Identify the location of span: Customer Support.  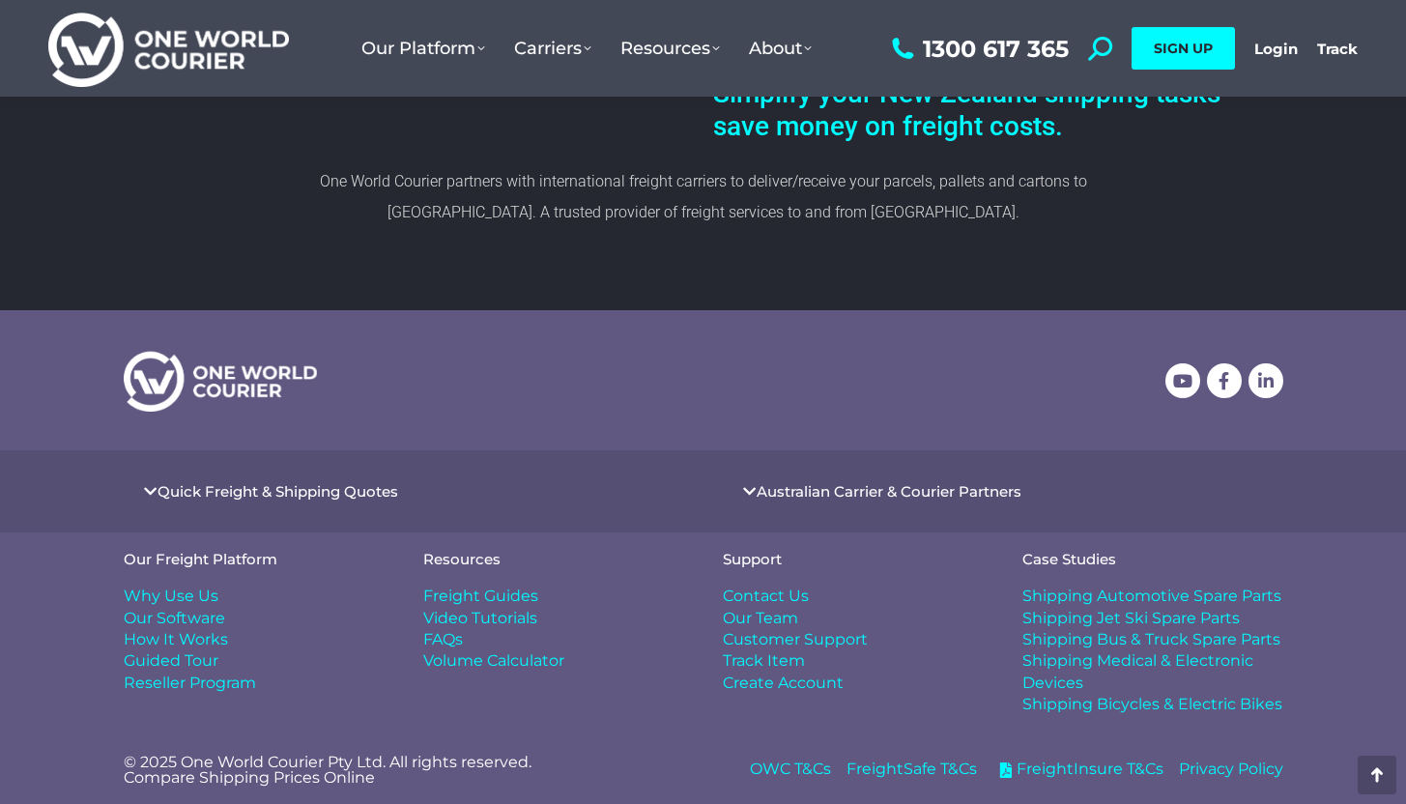
(795, 640).